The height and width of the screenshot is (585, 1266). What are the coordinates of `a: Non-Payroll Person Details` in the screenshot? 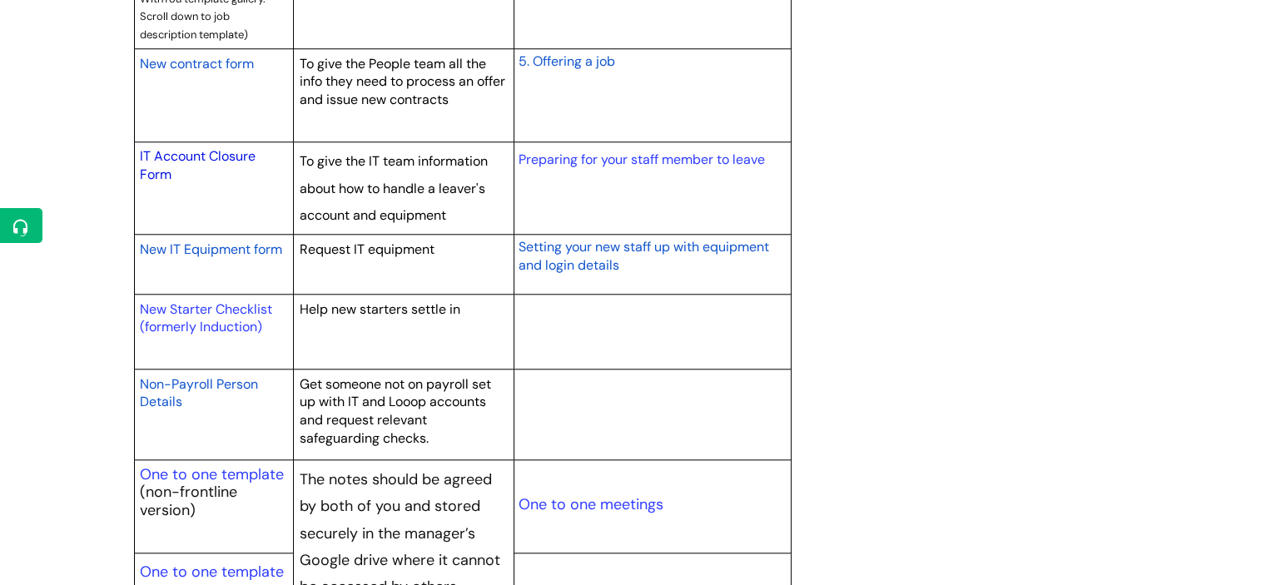 It's located at (199, 393).